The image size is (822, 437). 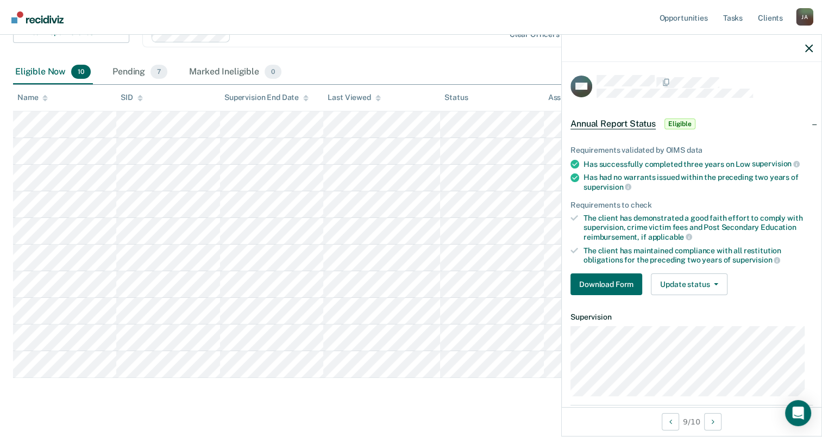 I want to click on div: Supervision End Date, so click(x=266, y=97).